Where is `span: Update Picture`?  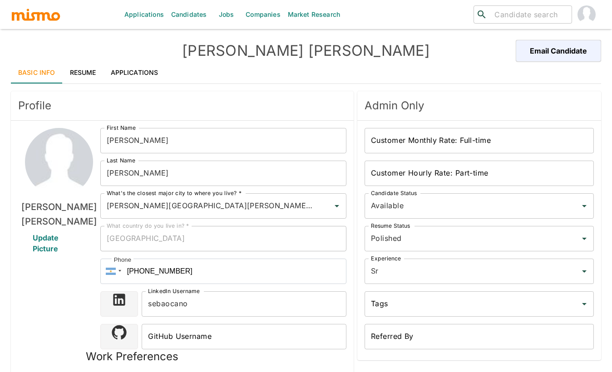
span: Update Picture is located at coordinates (59, 243).